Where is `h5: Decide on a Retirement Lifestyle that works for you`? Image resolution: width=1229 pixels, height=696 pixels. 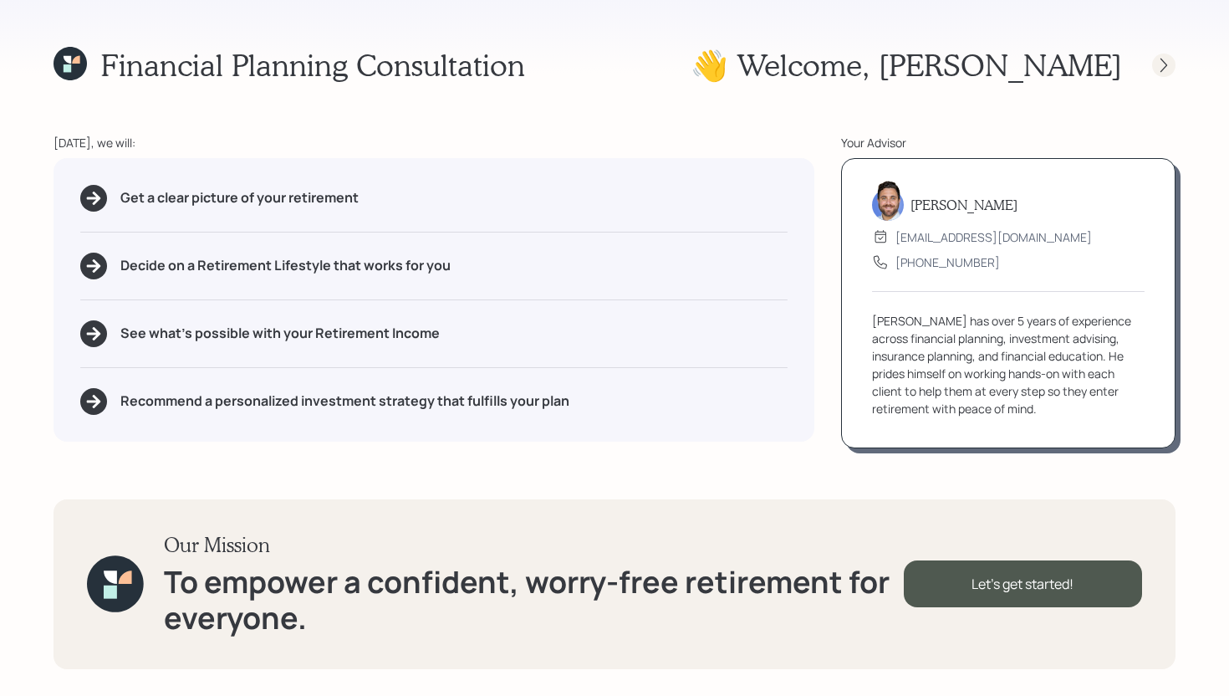
h5: Decide on a Retirement Lifestyle that works for you is located at coordinates (285, 265).